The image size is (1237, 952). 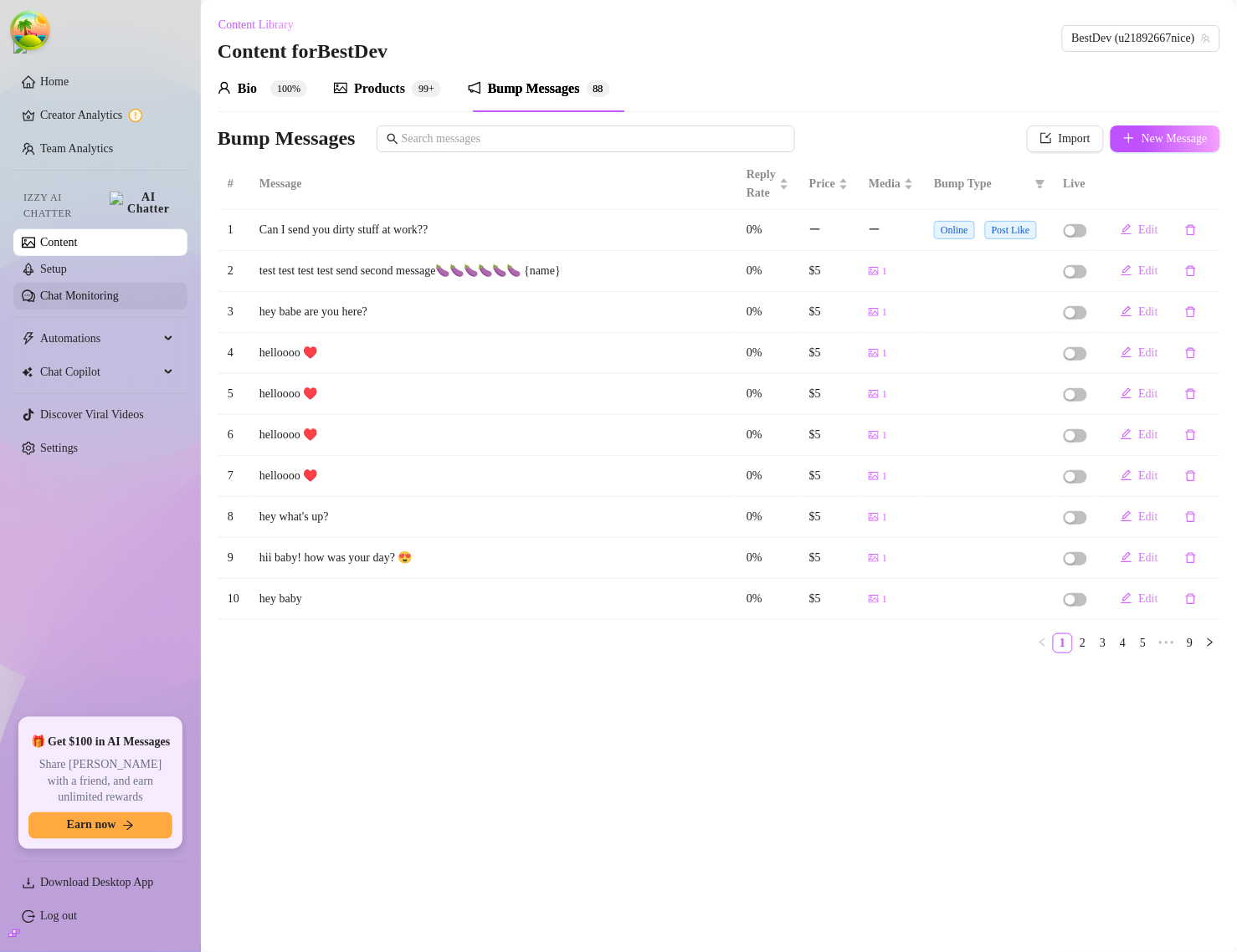 What do you see at coordinates (107, 115) in the screenshot?
I see `a: Creator Analytics exclamation-circle` at bounding box center [107, 115].